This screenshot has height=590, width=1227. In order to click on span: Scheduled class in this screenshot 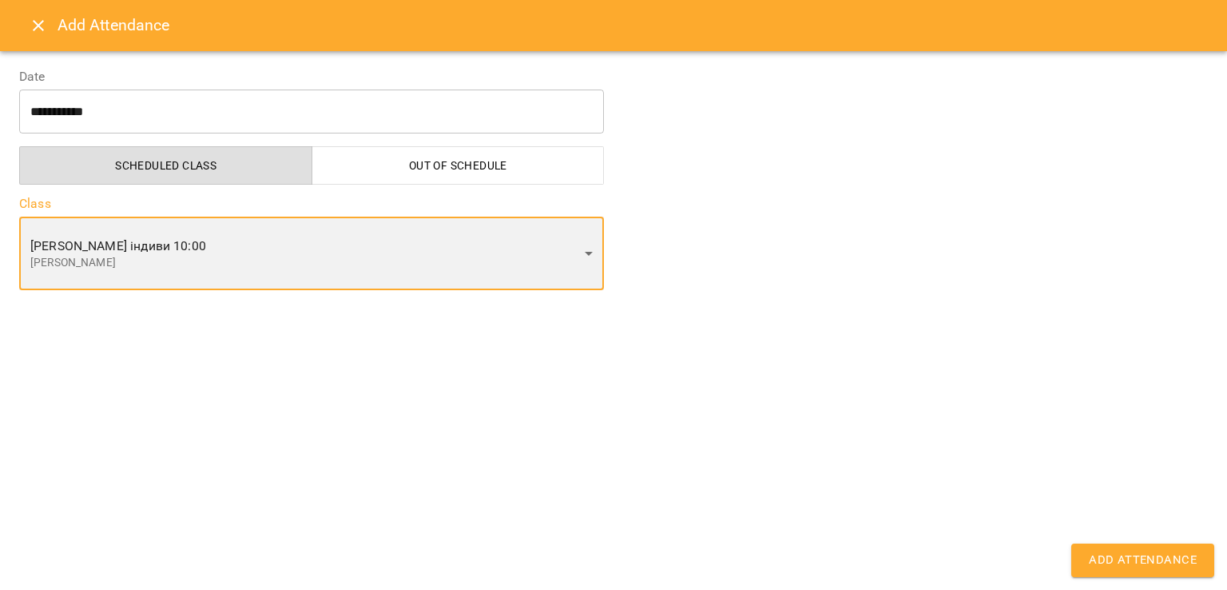, I will do `click(166, 165)`.